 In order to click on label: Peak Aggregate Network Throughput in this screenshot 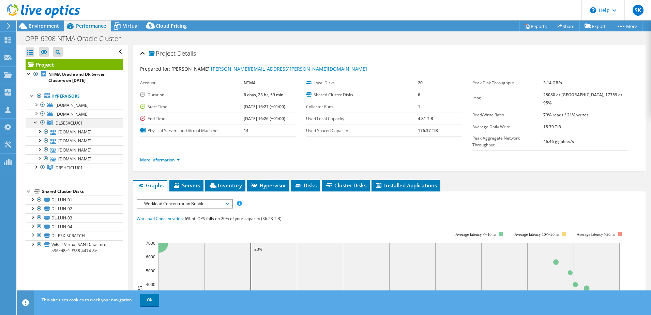, I will do `click(508, 141)`.